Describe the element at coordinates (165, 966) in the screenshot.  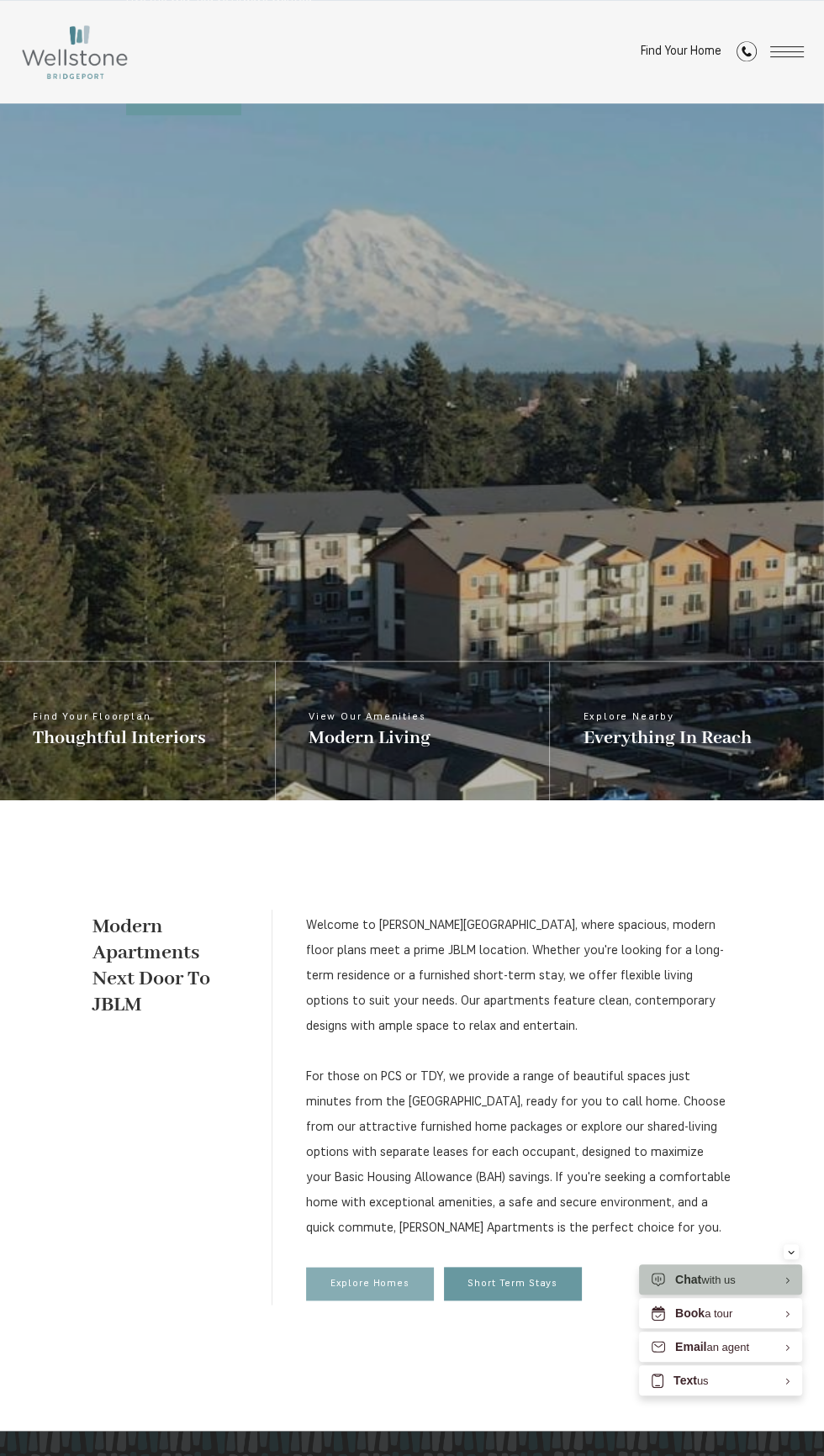
I see `h1: Modern Apartments Next Door To JBLM` at that location.